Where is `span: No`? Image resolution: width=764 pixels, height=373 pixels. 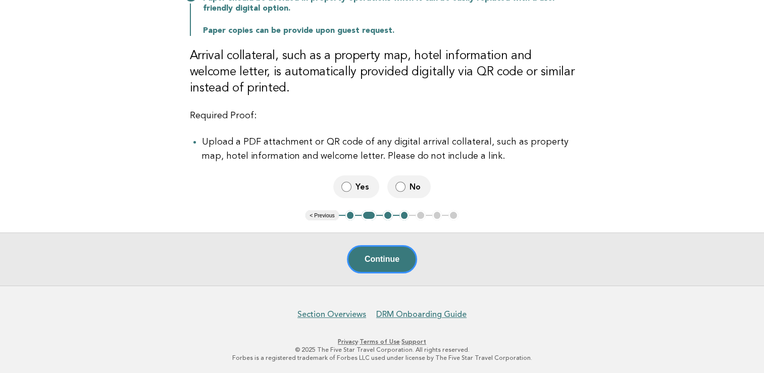
span: No is located at coordinates (416, 186).